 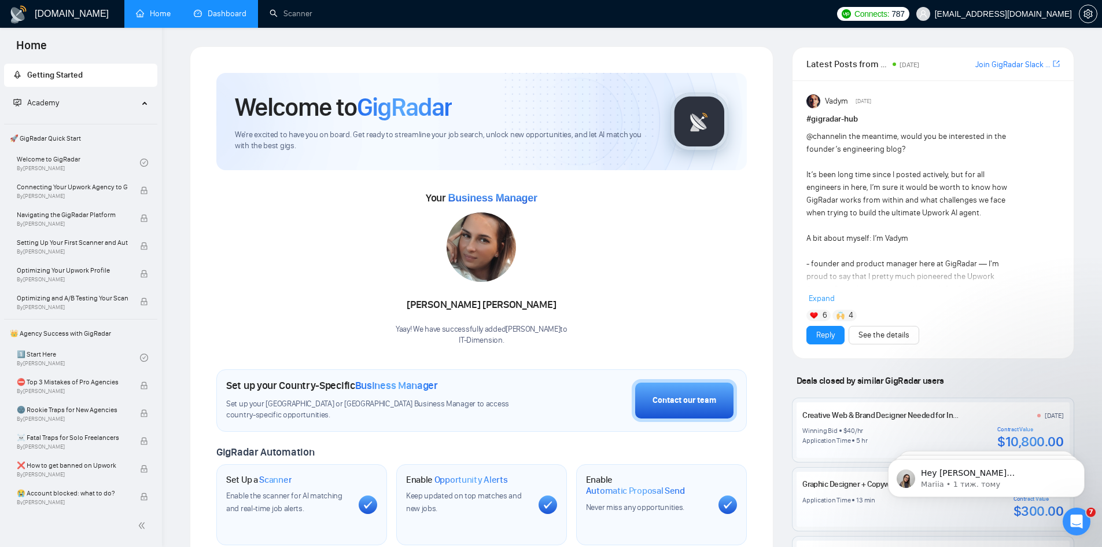 What do you see at coordinates (291, 13) in the screenshot?
I see `a: searchScanner` at bounding box center [291, 13].